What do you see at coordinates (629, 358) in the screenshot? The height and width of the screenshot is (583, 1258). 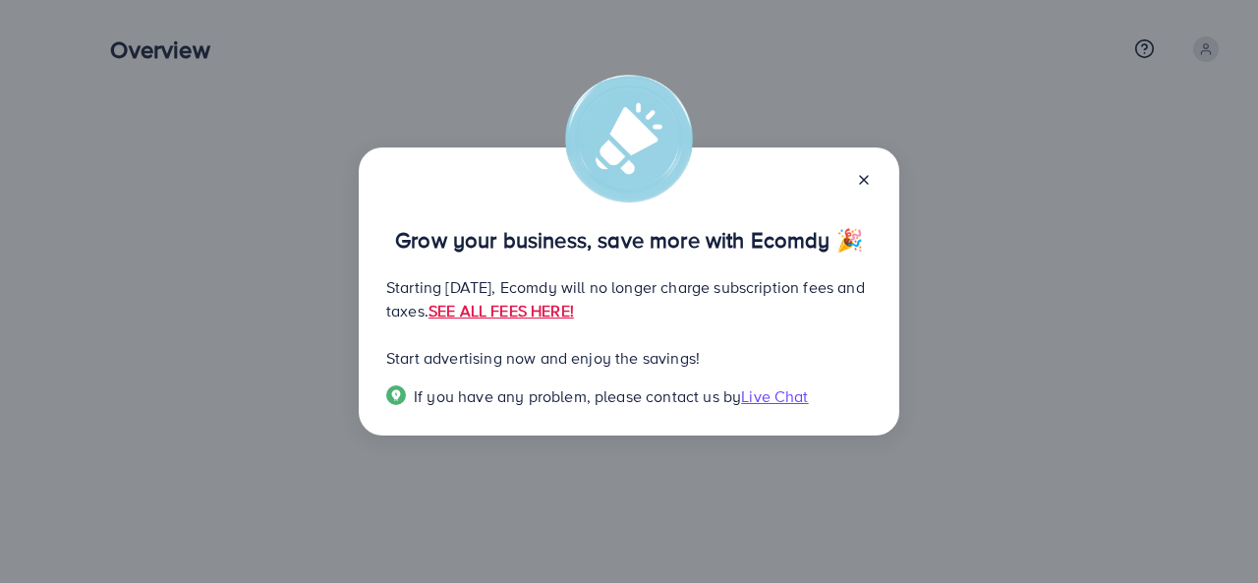 I see `p: Start advertising now and enjoy the savings!` at bounding box center [629, 358].